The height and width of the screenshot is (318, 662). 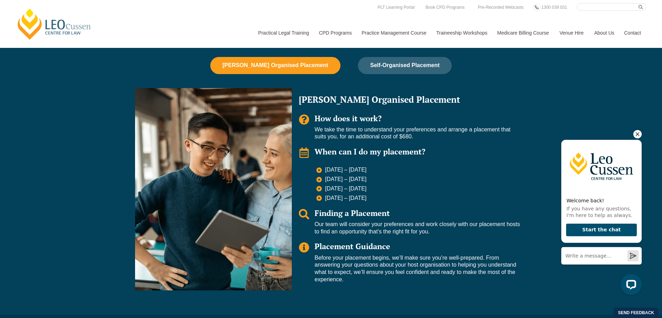 I want to click on span: 1300 039 031, so click(x=554, y=7).